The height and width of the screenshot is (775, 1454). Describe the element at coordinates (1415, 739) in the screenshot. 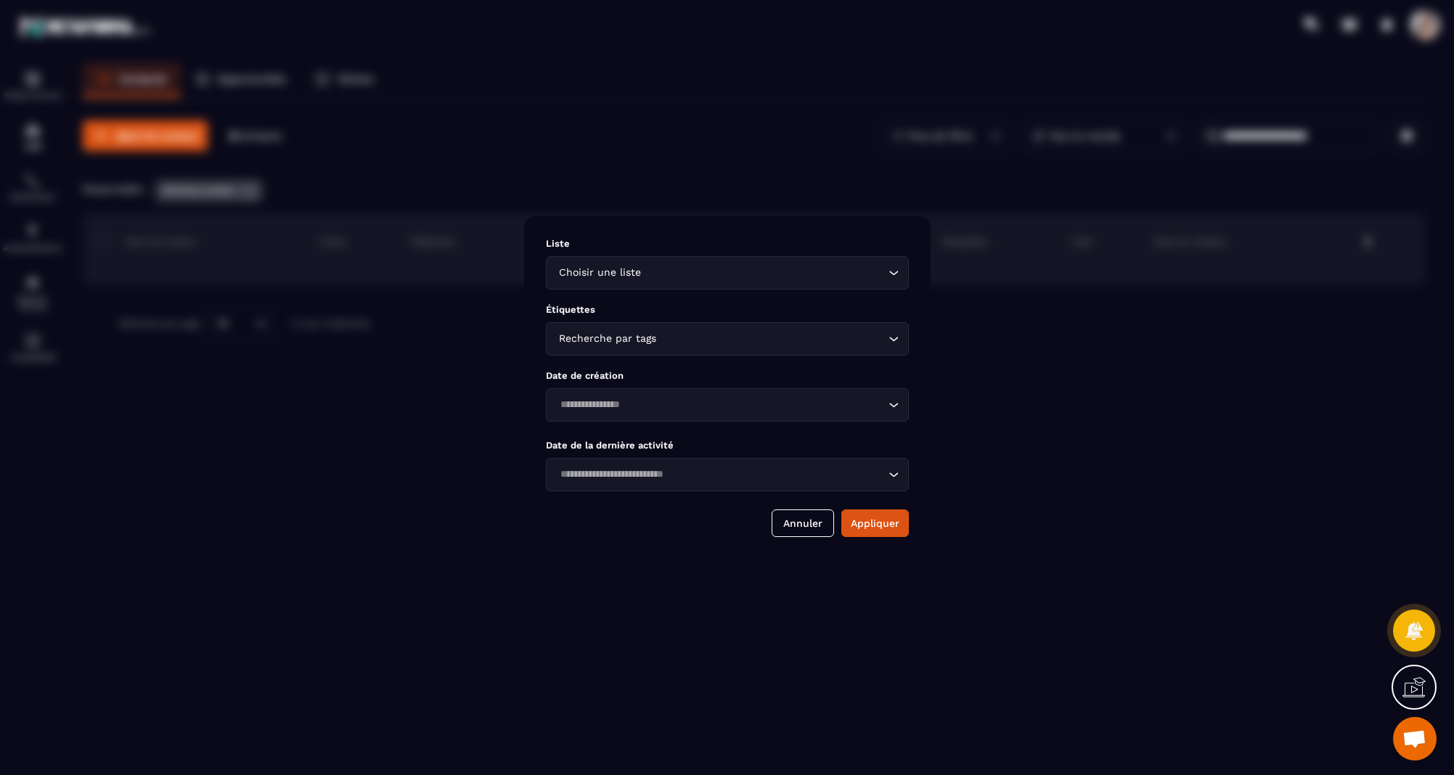

I see `a: Ouvrir le chat` at that location.